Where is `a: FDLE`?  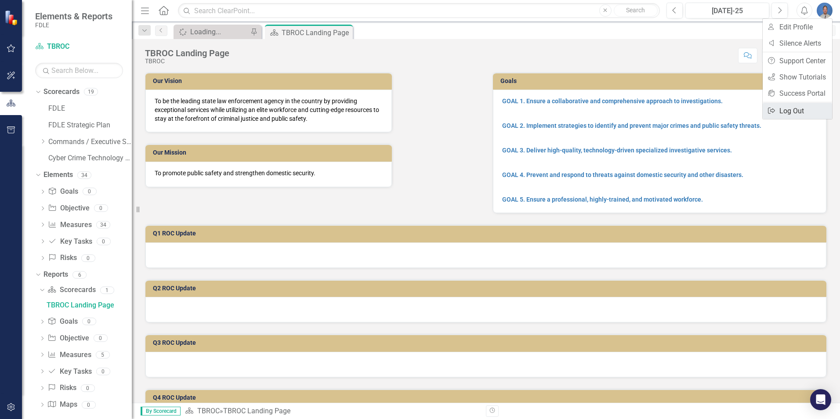
a: FDLE is located at coordinates (90, 108).